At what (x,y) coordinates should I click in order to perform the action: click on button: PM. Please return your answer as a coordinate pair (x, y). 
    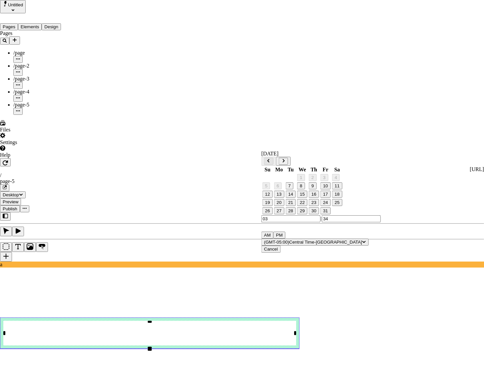
    Looking at the image, I should click on (279, 235).